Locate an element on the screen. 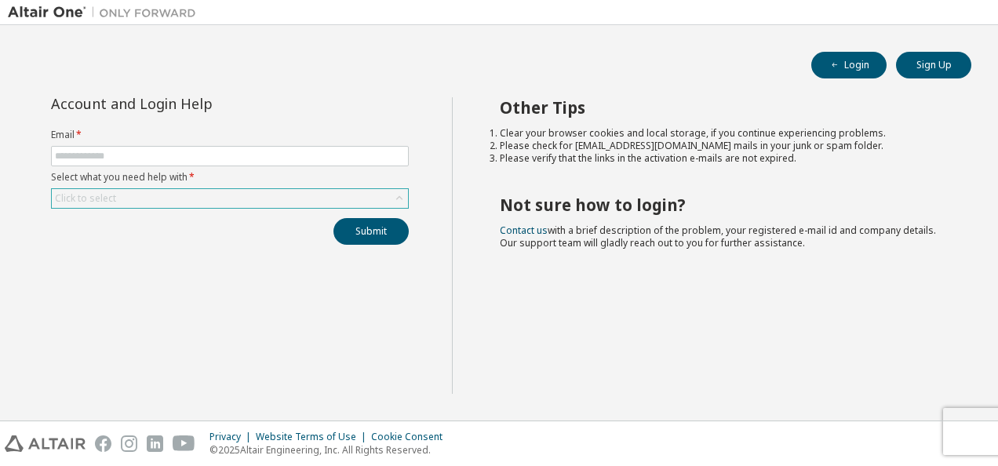  div: Website Terms of Use is located at coordinates (313, 437).